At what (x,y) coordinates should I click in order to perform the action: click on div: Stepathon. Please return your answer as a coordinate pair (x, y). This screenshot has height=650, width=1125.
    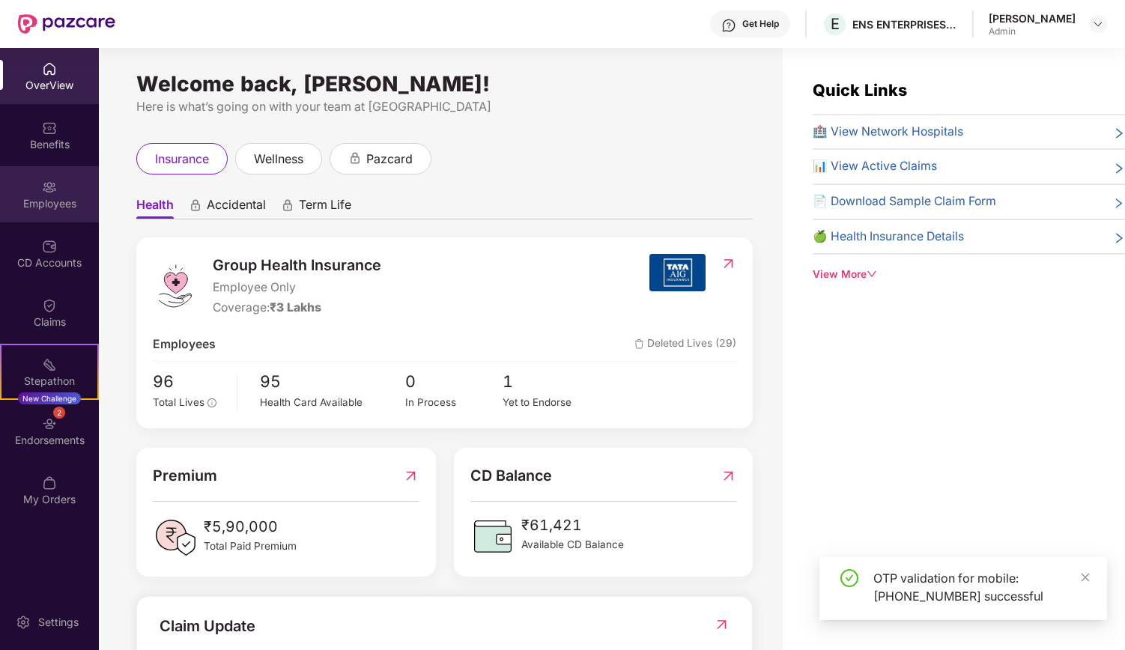
    Looking at the image, I should click on (49, 381).